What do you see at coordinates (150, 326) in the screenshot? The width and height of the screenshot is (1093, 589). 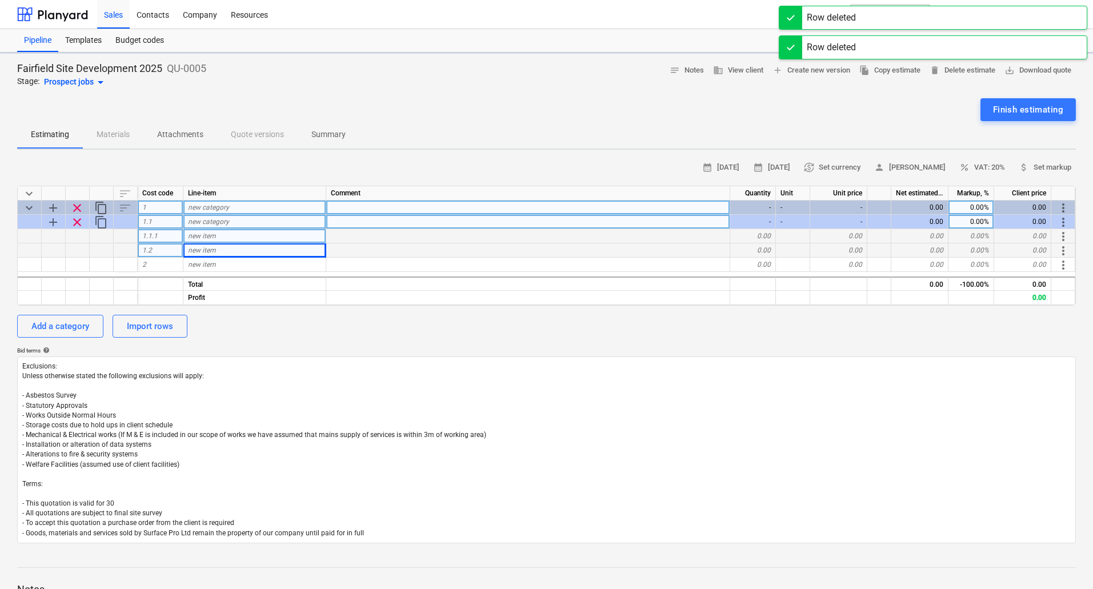 I see `div: Import rows` at bounding box center [150, 326].